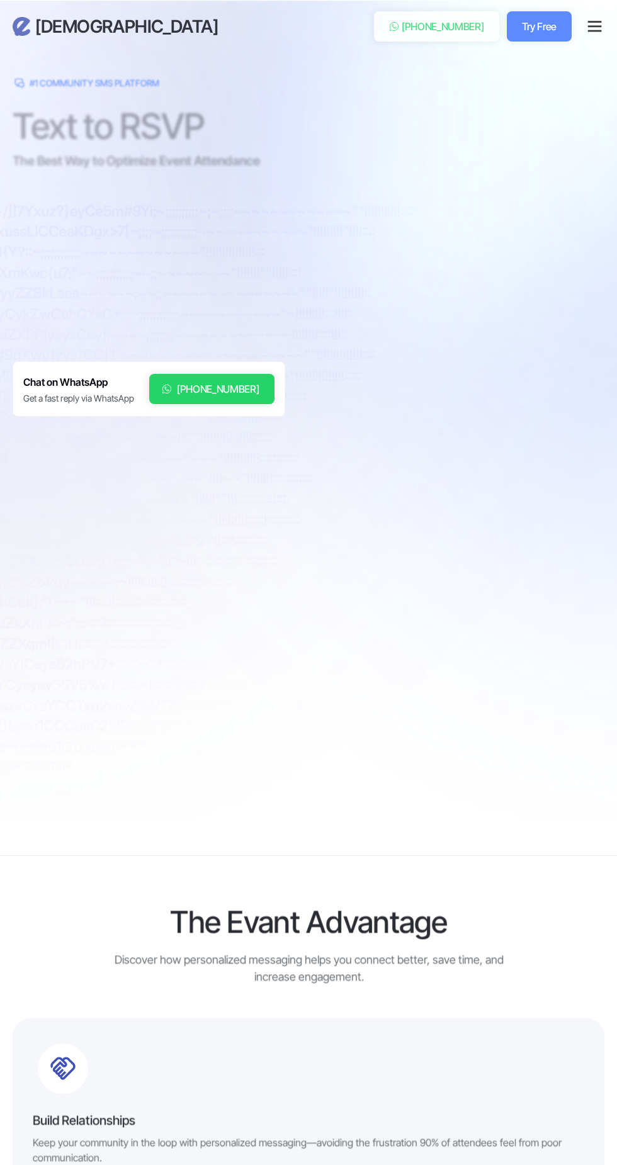 This screenshot has height=1165, width=617. What do you see at coordinates (308, 968) in the screenshot?
I see `div: Discover how personalized messaging helps you connect better, save time, and increase engagement.` at bounding box center [308, 968].